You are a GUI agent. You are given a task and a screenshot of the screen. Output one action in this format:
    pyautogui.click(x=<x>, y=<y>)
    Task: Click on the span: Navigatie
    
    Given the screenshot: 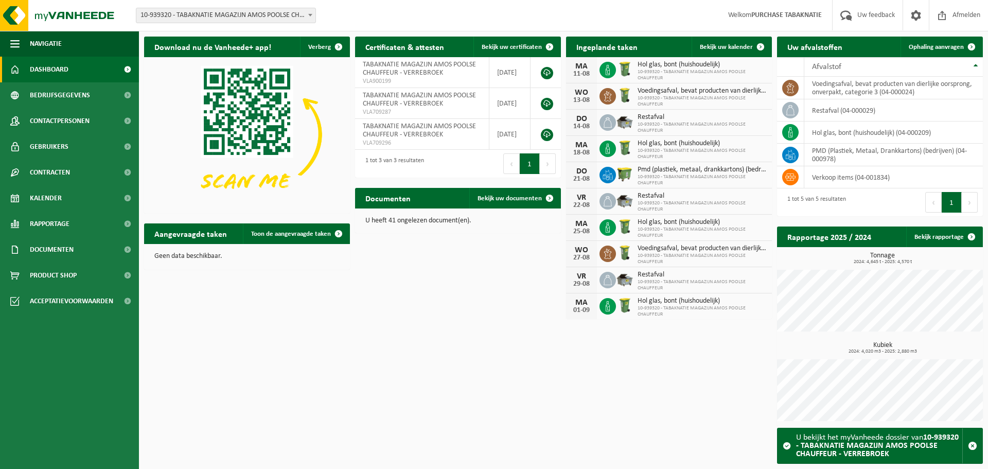 What is the action you would take?
    pyautogui.click(x=46, y=44)
    